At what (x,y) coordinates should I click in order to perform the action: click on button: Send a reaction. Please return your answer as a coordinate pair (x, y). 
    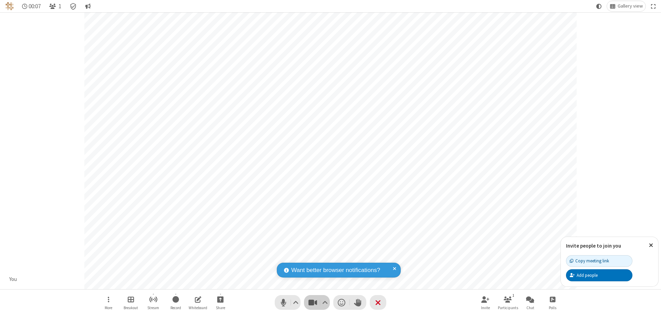
    Looking at the image, I should click on (342, 303).